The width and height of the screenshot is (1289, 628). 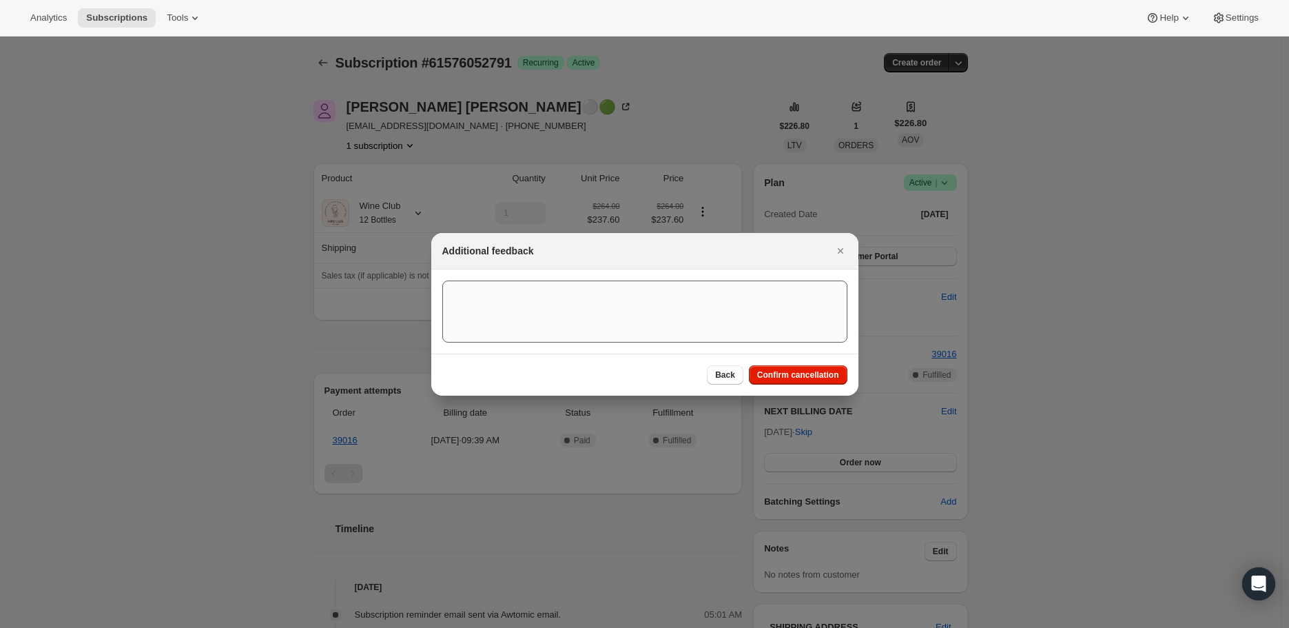 I want to click on button: Confirm cancellation, so click(x=798, y=375).